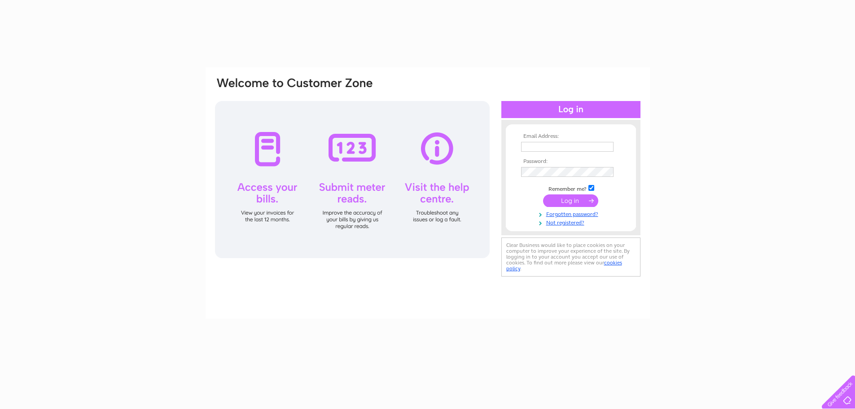 This screenshot has width=855, height=409. I want to click on th: Email Address:, so click(571, 136).